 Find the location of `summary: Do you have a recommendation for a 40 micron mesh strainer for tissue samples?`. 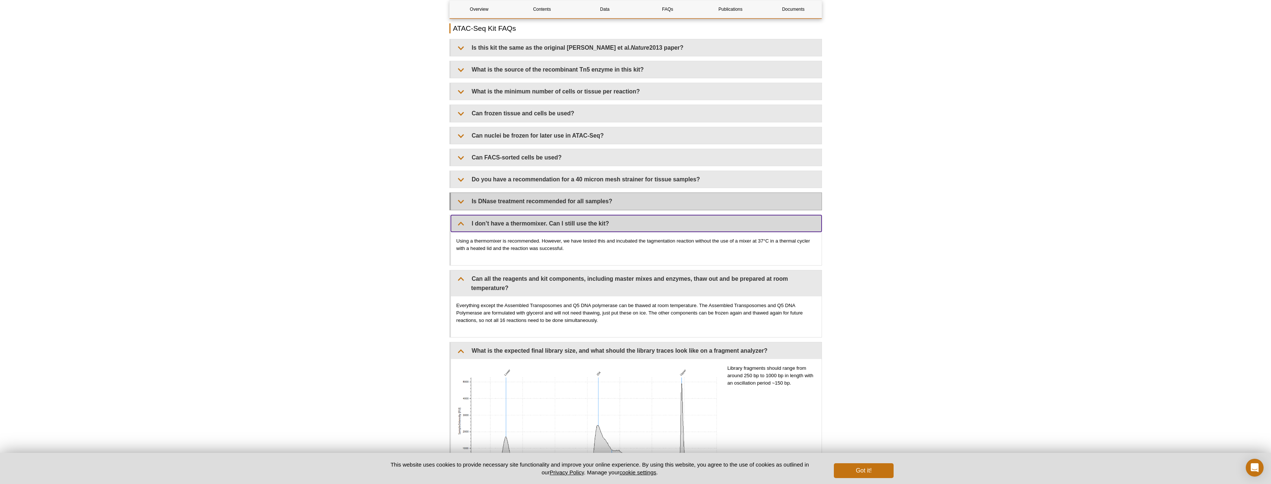

summary: Do you have a recommendation for a 40 micron mesh strainer for tissue samples? is located at coordinates (636, 179).